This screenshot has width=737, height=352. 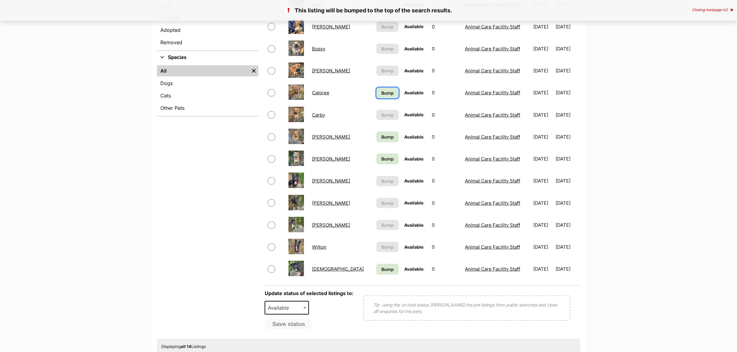 What do you see at coordinates (319, 115) in the screenshot?
I see `a: Carby` at bounding box center [319, 115].